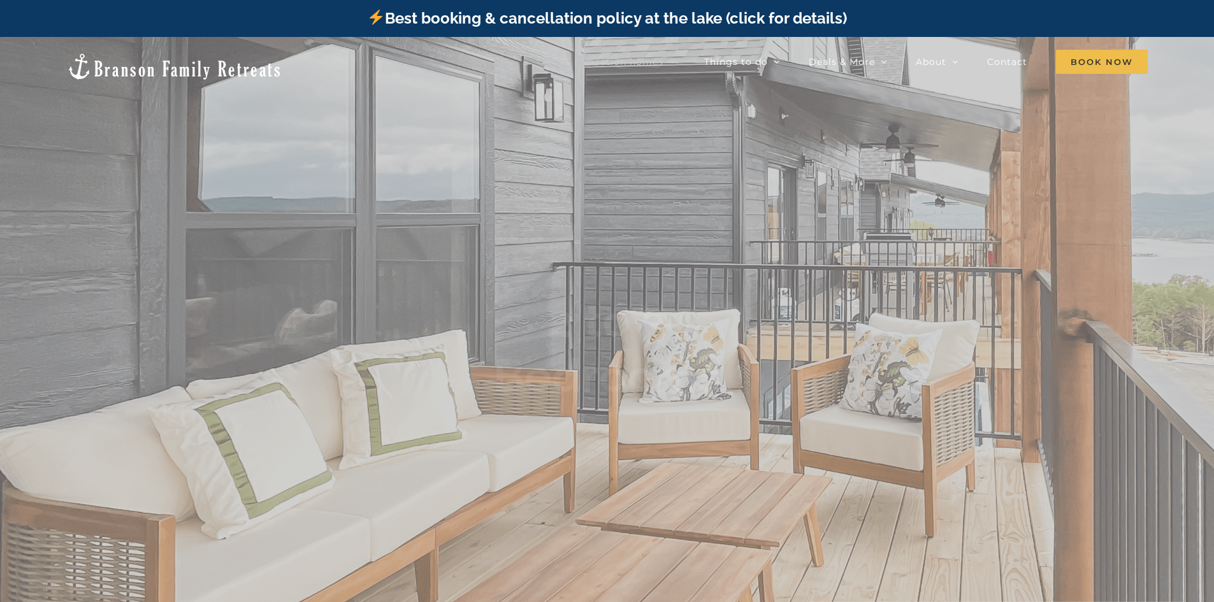 Image resolution: width=1214 pixels, height=602 pixels. I want to click on a: Deals & More, so click(847, 62).